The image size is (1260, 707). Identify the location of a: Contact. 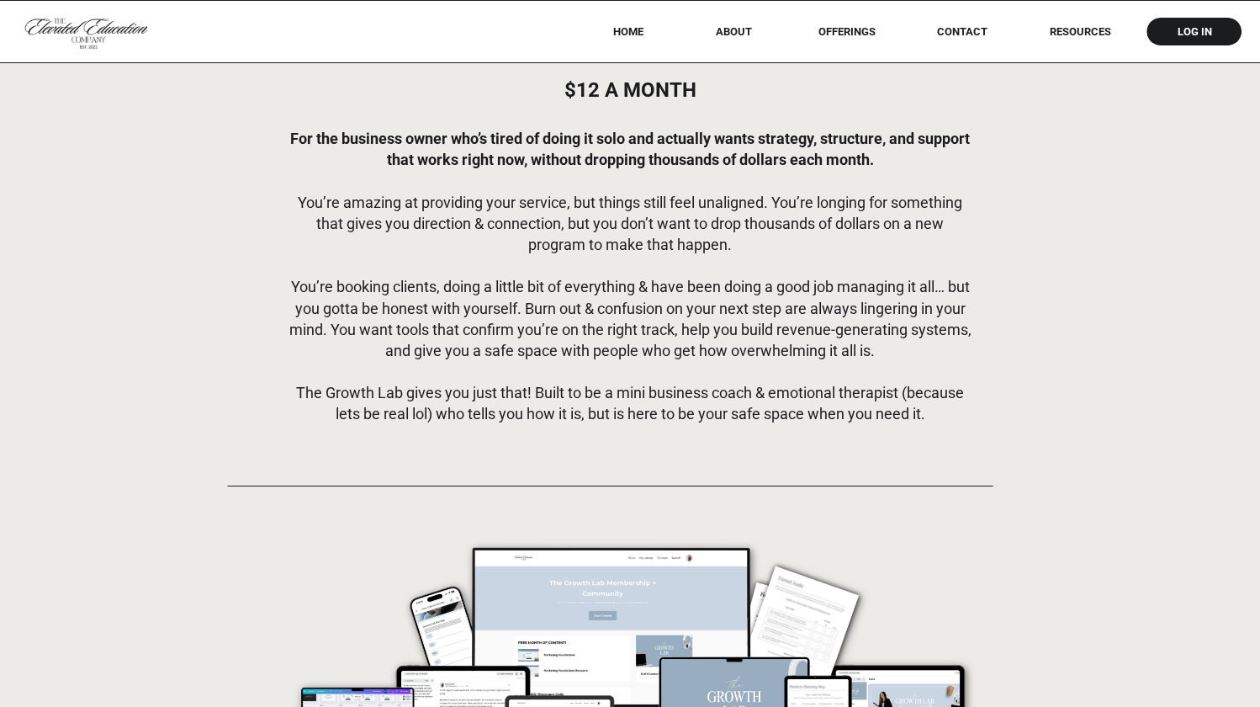
(962, 31).